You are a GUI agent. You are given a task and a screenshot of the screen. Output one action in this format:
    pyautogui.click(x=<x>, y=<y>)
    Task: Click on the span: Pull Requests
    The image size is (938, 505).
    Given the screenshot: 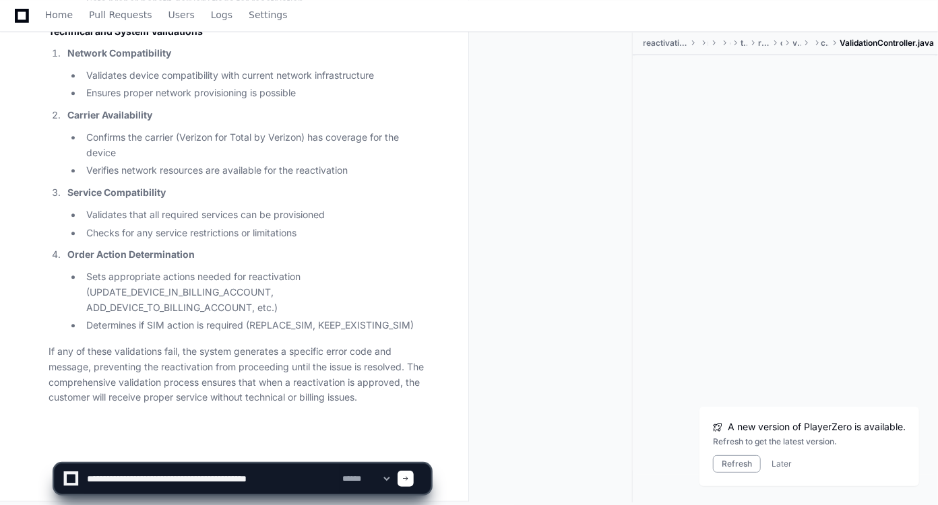 What is the action you would take?
    pyautogui.click(x=120, y=15)
    